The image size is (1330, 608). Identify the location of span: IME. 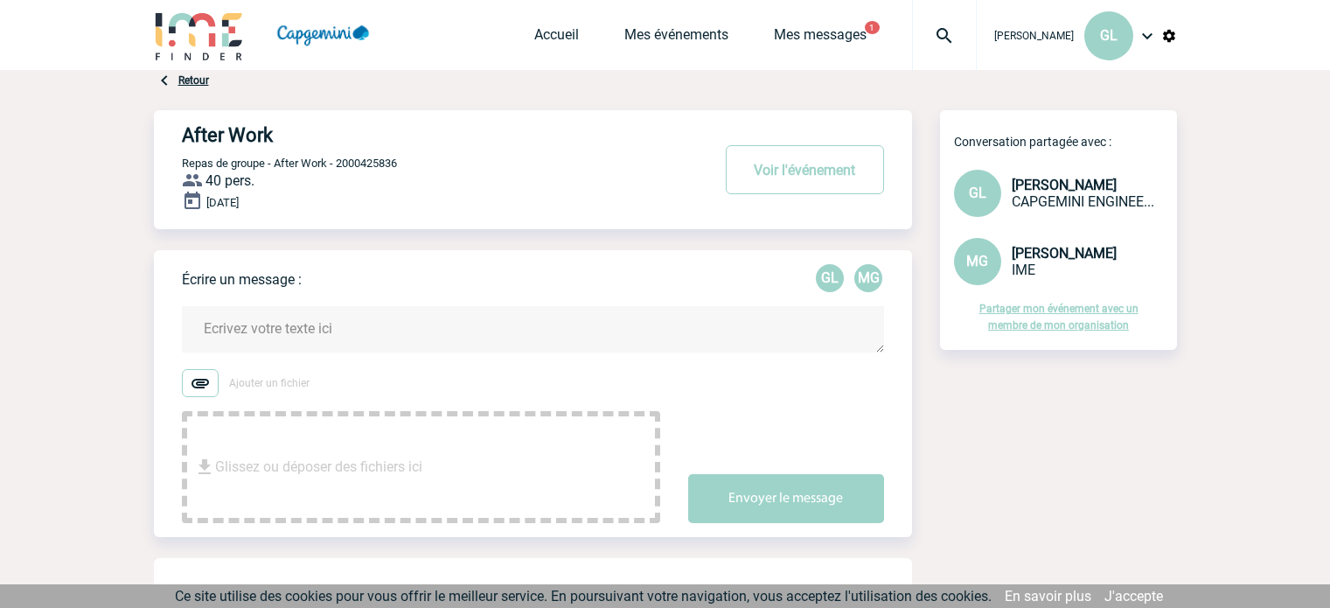
(1023, 269).